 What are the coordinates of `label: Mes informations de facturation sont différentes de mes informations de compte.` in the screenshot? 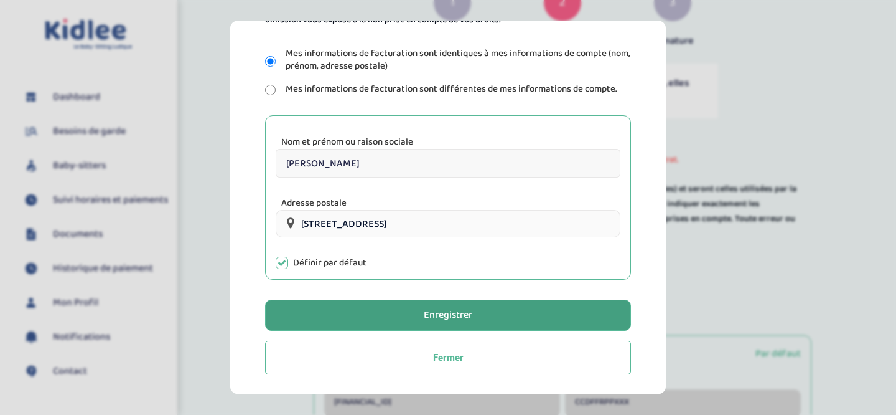 It's located at (451, 89).